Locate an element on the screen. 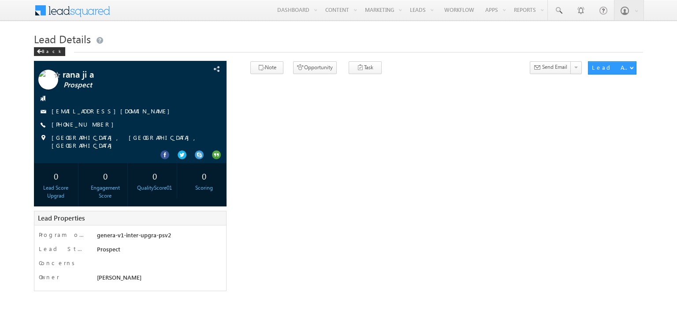  img: Profile photo is located at coordinates (48, 81).